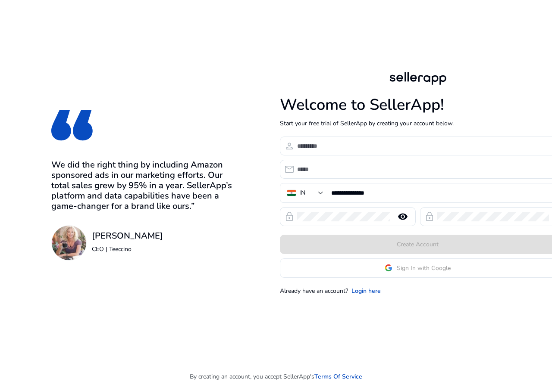 This screenshot has height=388, width=552. Describe the element at coordinates (302, 193) in the screenshot. I see `div: IN` at that location.